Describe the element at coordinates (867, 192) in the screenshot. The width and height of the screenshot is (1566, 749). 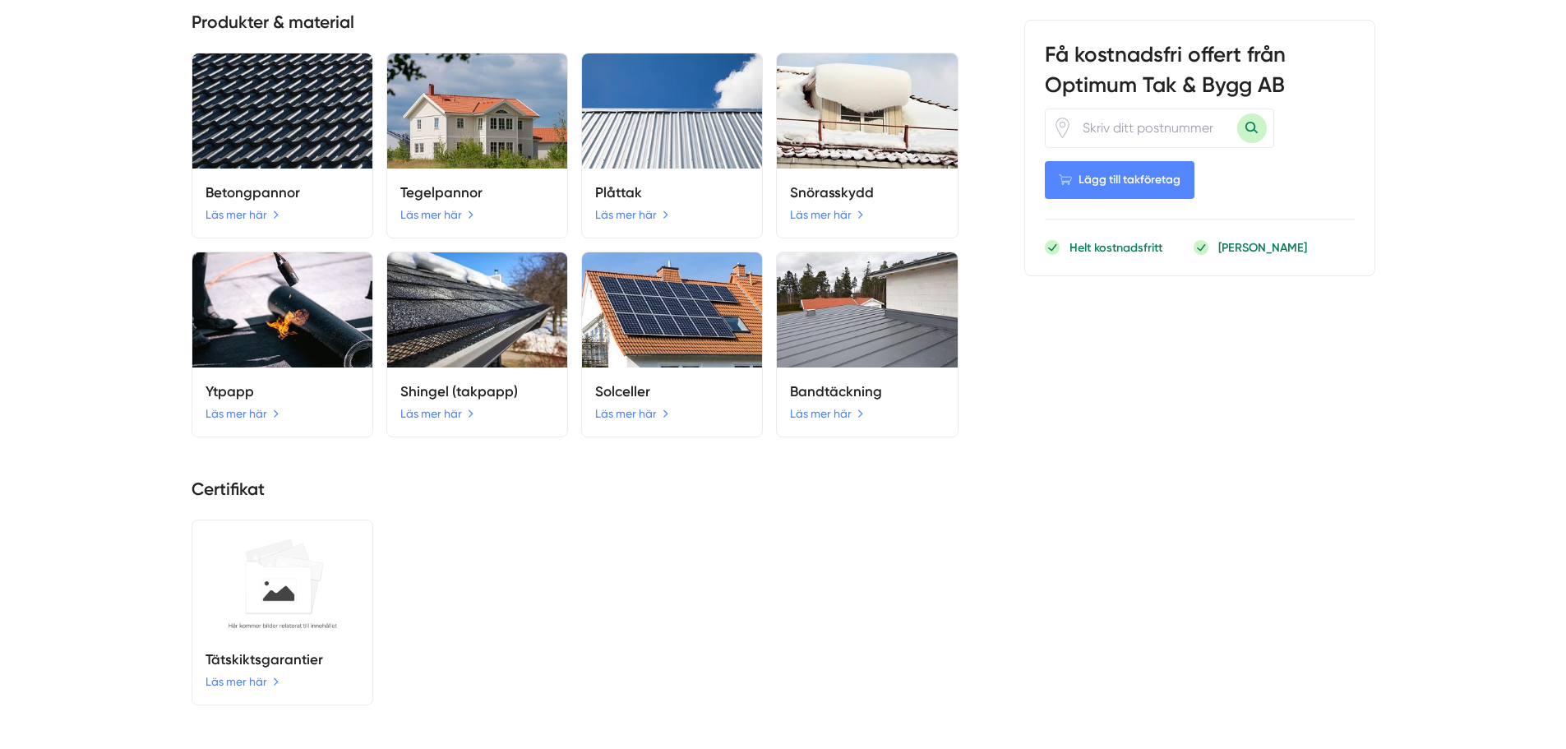
I see `h5: Snörasskydd` at that location.